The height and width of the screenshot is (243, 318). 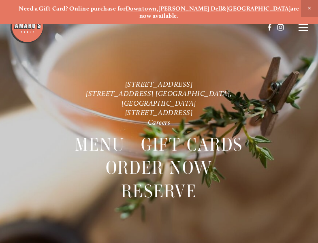 What do you see at coordinates (100, 144) in the screenshot?
I see `span: Menu` at bounding box center [100, 144].